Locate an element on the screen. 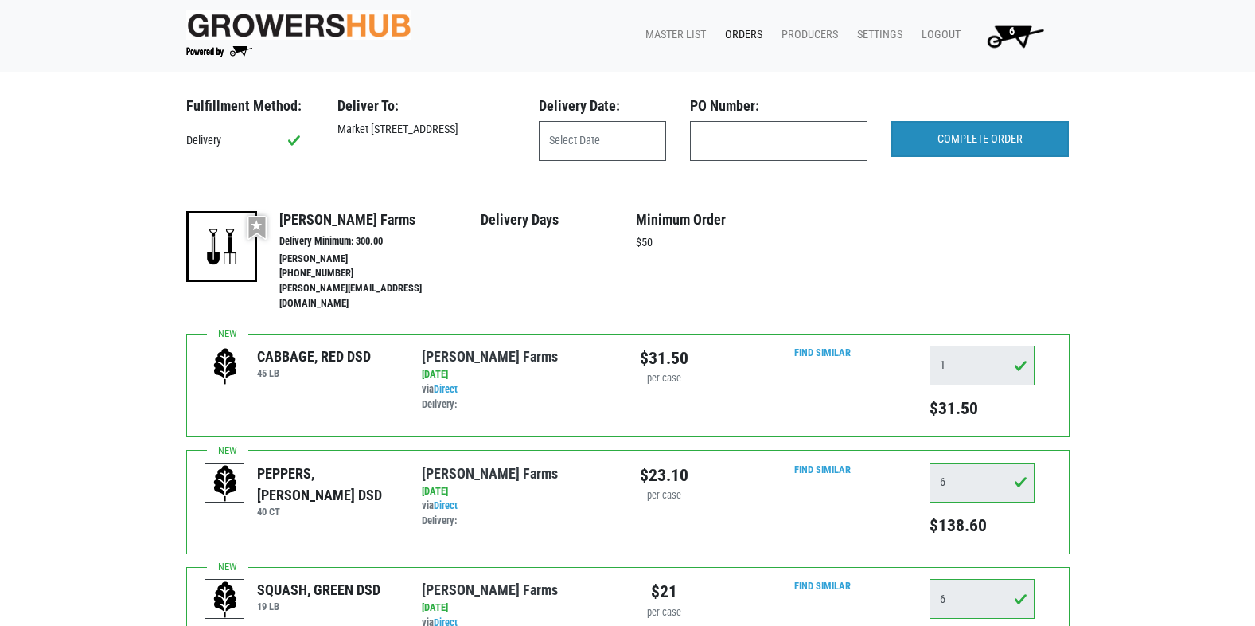 This screenshot has width=1255, height=626. h4: Delivery Days is located at coordinates (558, 220).